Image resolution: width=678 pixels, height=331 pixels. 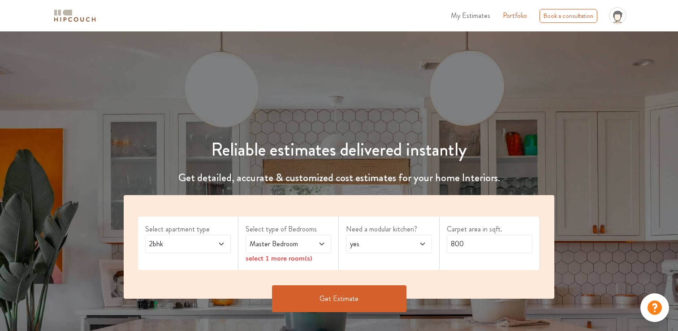 What do you see at coordinates (515, 16) in the screenshot?
I see `a: Portfolio` at bounding box center [515, 16].